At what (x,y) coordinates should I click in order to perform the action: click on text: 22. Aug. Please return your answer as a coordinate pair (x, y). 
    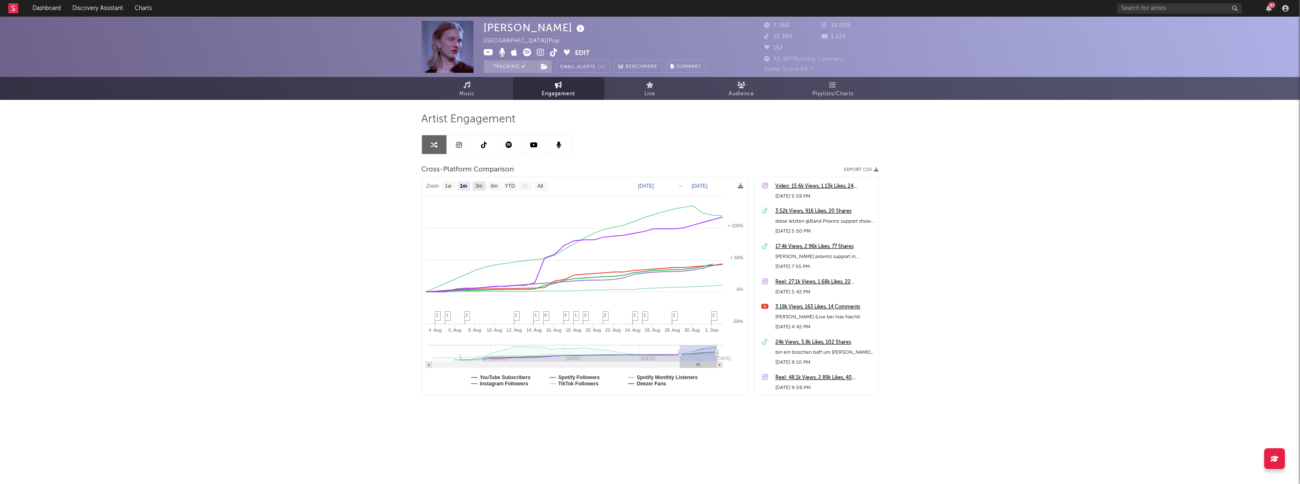
    Looking at the image, I should click on (612, 330).